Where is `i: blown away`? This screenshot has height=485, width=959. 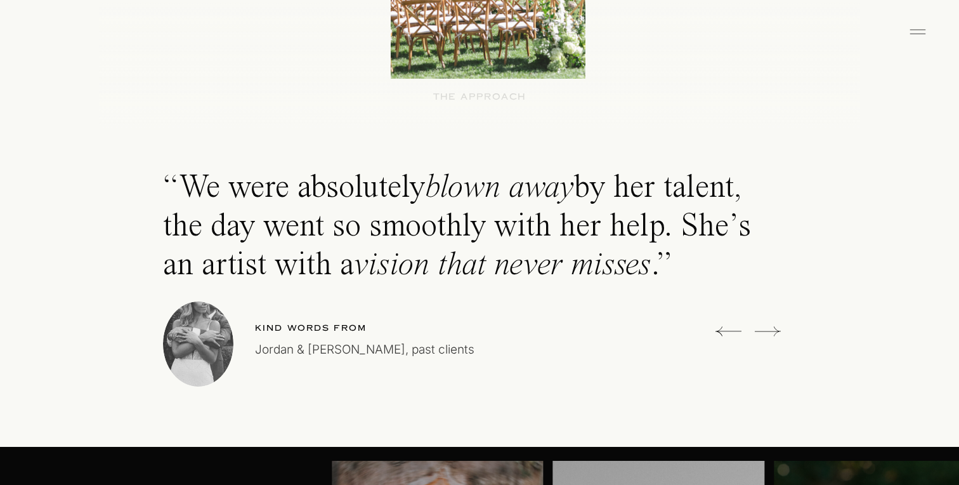
i: blown away is located at coordinates (499, 188).